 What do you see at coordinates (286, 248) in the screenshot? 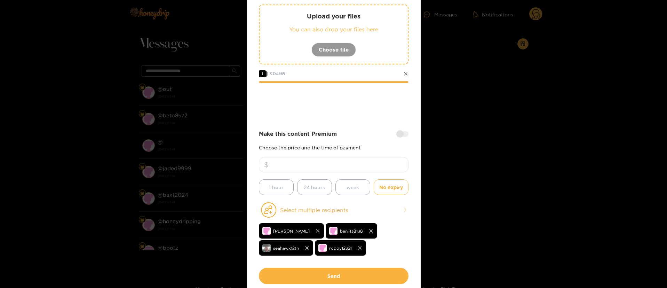
I see `span: seahawk12th` at bounding box center [286, 248].